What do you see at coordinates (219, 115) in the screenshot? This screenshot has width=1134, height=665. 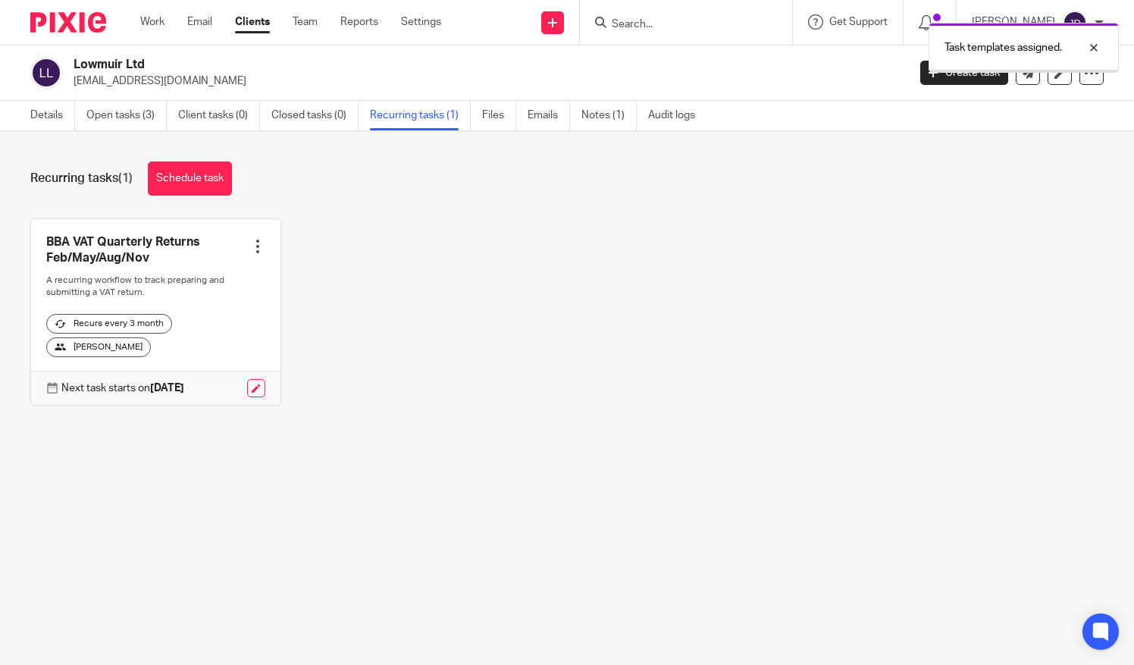 I see `a: Client tasks (0)` at bounding box center [219, 115].